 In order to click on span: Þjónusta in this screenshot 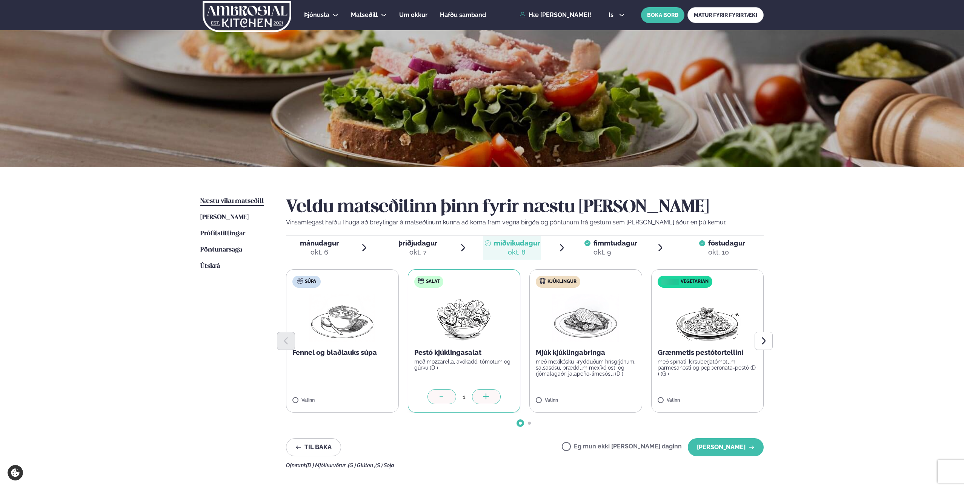, I will do `click(316, 15)`.